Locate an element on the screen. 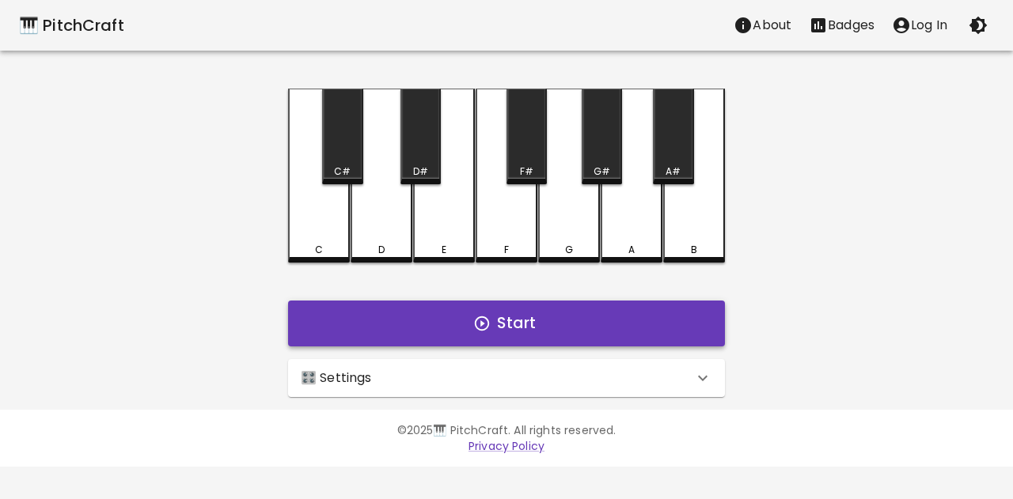 Image resolution: width=1013 pixels, height=499 pixels. a: Stats is located at coordinates (841, 25).